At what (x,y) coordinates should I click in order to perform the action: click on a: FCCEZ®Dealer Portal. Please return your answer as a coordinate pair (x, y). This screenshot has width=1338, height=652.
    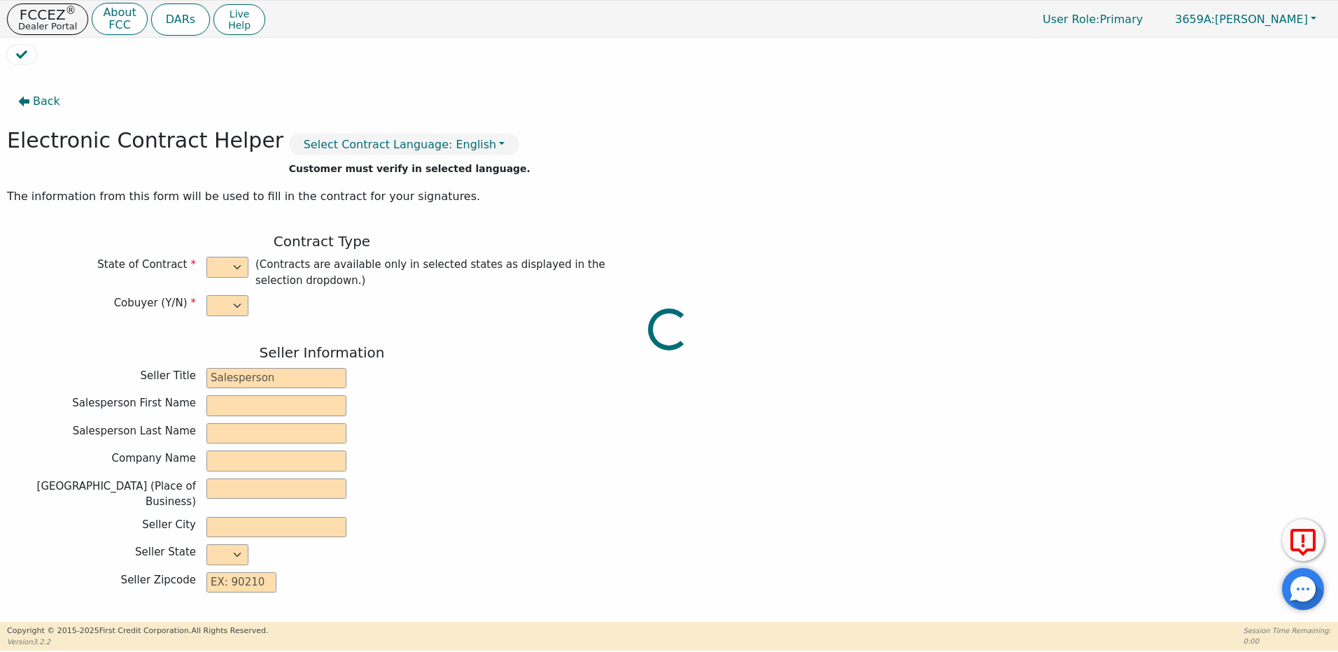
    Looking at the image, I should click on (48, 19).